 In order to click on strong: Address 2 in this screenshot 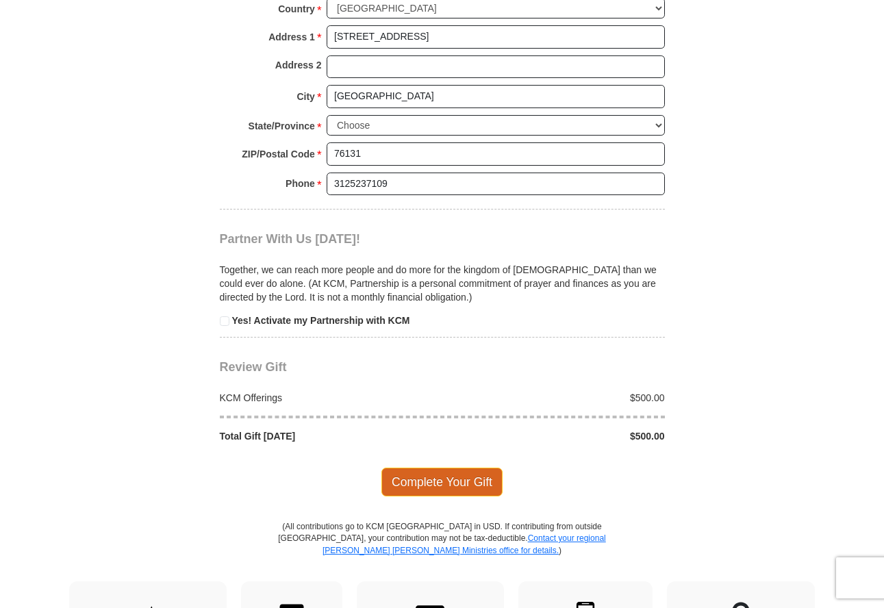, I will do `click(299, 65)`.